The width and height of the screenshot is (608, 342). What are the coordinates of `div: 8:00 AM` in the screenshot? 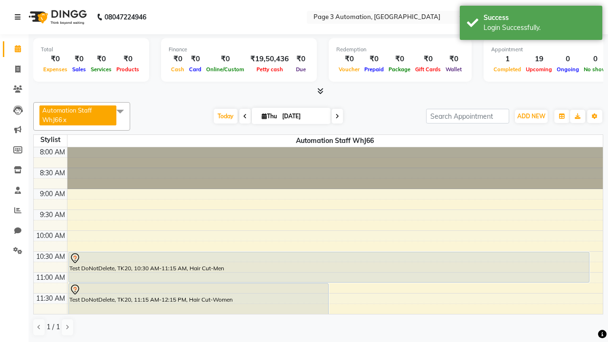 It's located at (52, 152).